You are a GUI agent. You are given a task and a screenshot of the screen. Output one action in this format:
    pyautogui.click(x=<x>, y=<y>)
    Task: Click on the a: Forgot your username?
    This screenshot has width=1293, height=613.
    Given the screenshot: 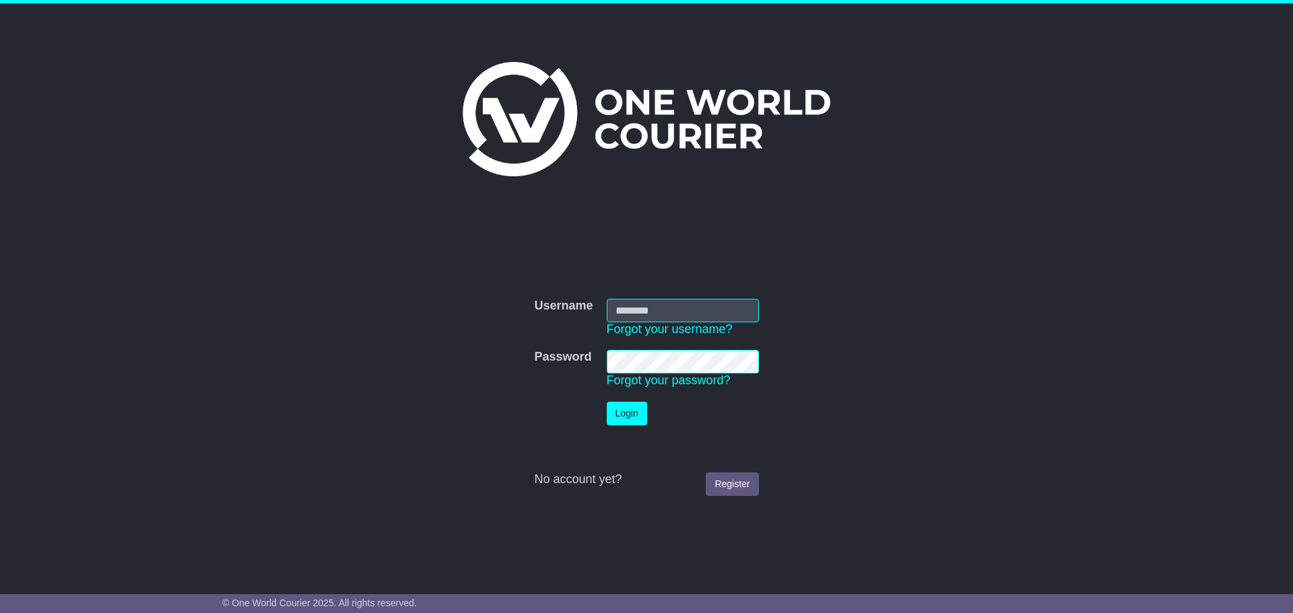 What is the action you would take?
    pyautogui.click(x=669, y=329)
    